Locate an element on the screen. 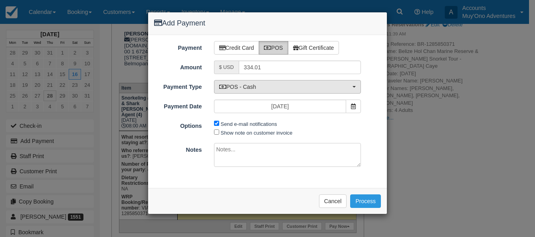 The image size is (535, 237). label: Send e-mail notifications is located at coordinates (249, 124).